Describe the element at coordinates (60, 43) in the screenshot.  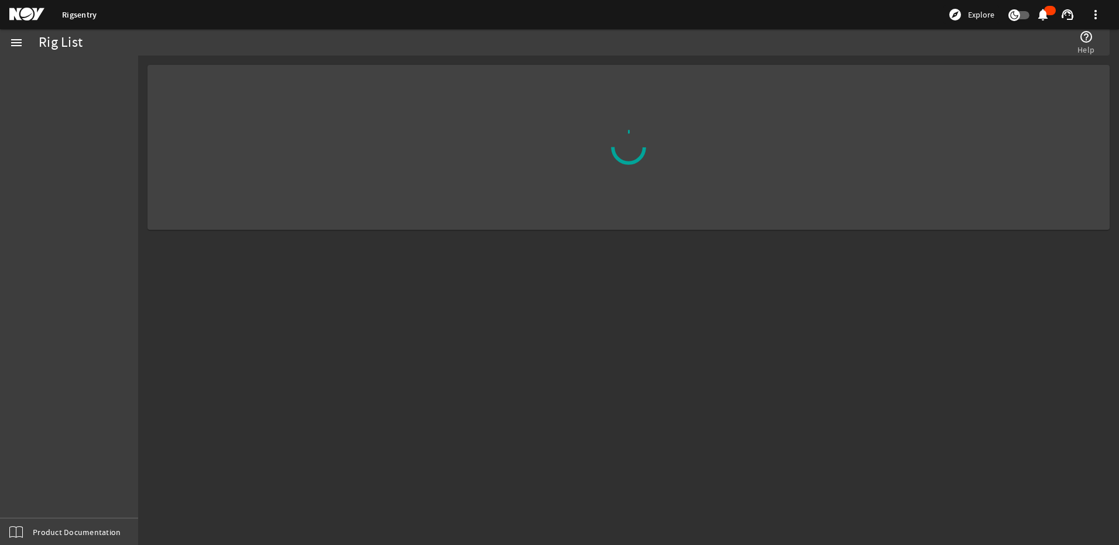
I see `div: Rig List` at that location.